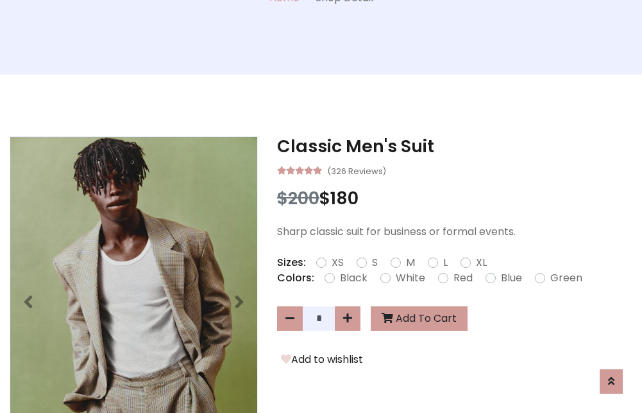 Image resolution: width=642 pixels, height=413 pixels. I want to click on label: L, so click(445, 263).